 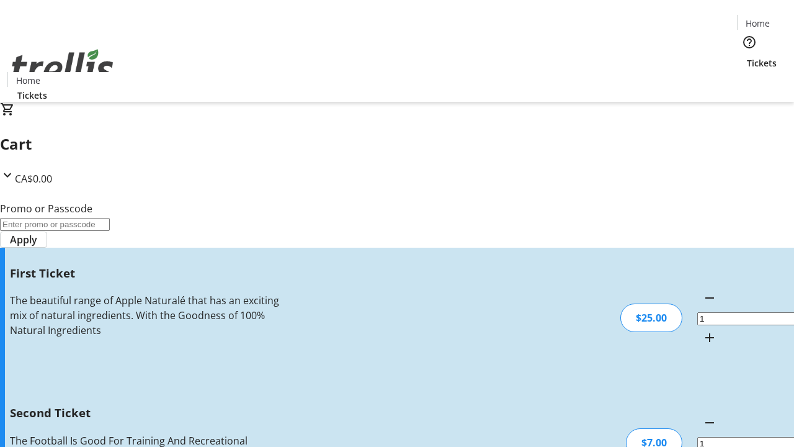 What do you see at coordinates (750, 82) in the screenshot?
I see `button: Cart` at bounding box center [750, 82].